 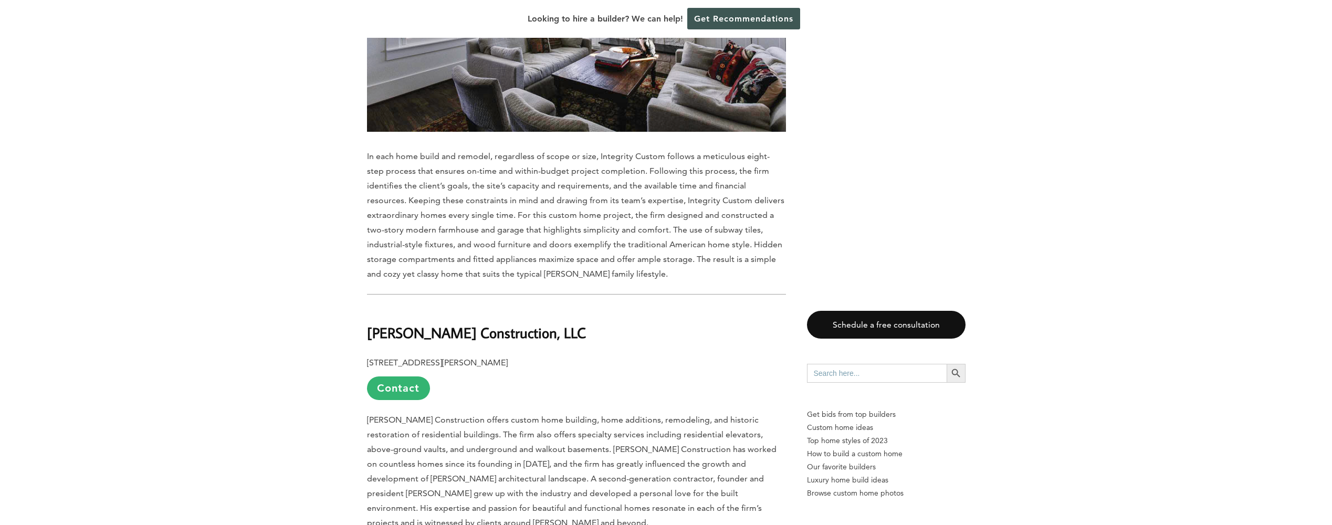 What do you see at coordinates (887, 493) in the screenshot?
I see `a: Browse custom home photos` at bounding box center [887, 493].